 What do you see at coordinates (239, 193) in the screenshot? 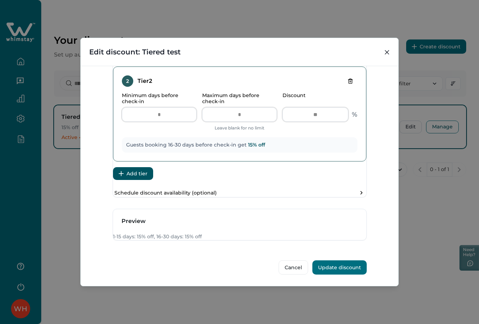
I see `button: Schedule discount availability (optional)toggle schedule` at bounding box center [239, 193].